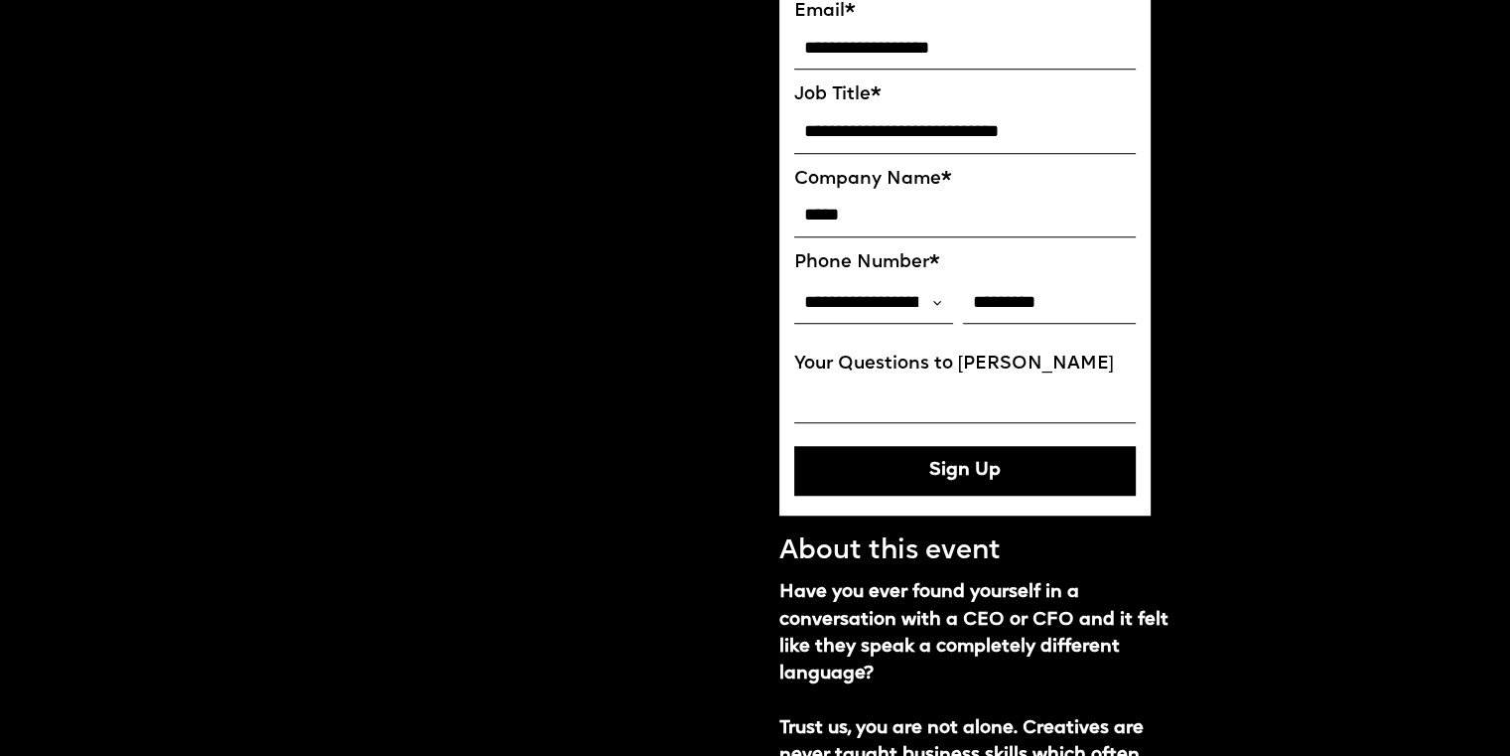 This screenshot has height=756, width=1510. What do you see at coordinates (965, 263) in the screenshot?
I see `label: Phone Number` at bounding box center [965, 263].